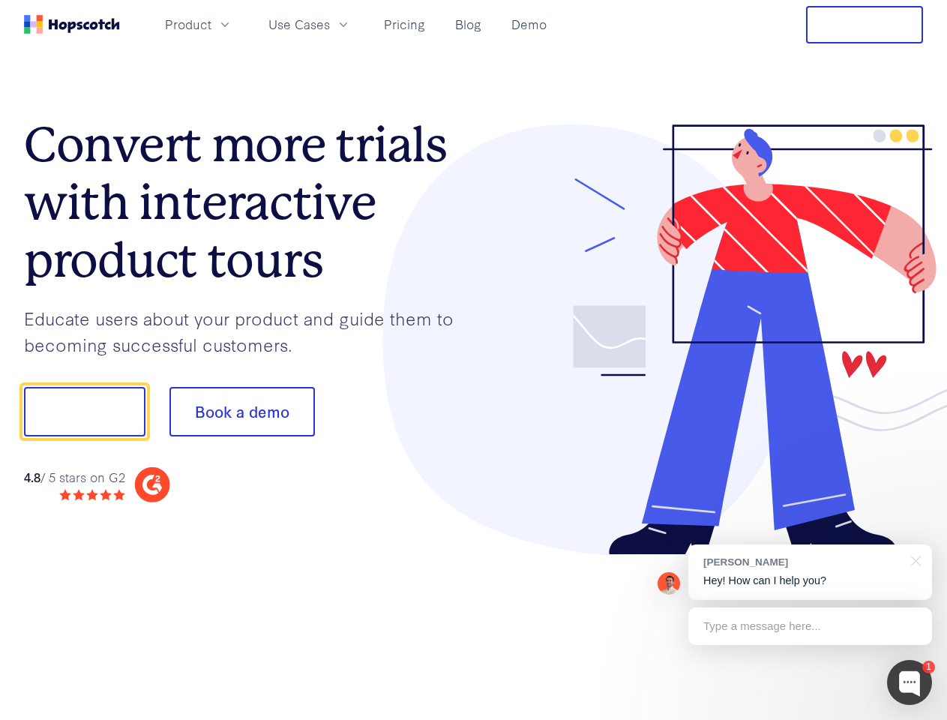  I want to click on a: Blog, so click(468, 24).